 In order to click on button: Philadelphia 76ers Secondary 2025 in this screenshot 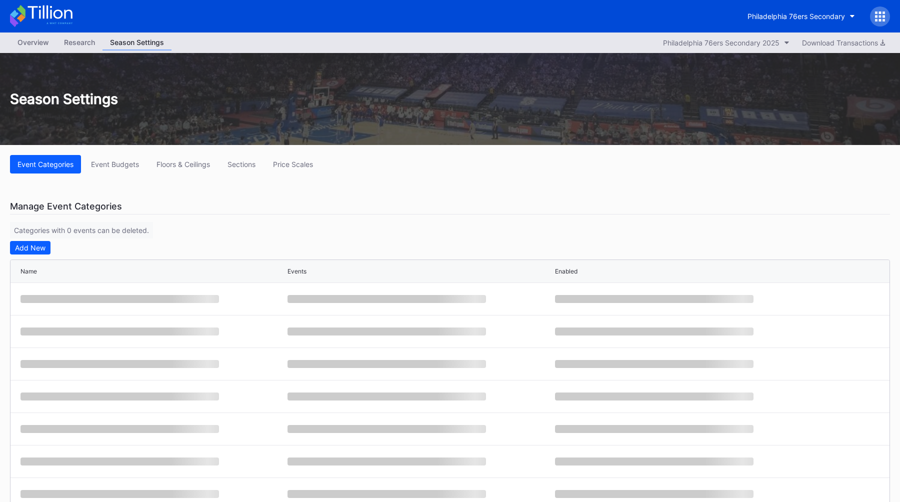, I will do `click(726, 42)`.